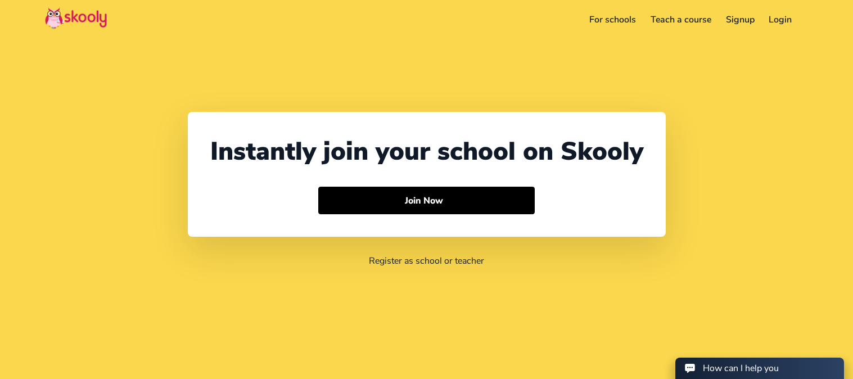 This screenshot has height=379, width=853. I want to click on div: Instantly join your school on Skooly, so click(427, 151).